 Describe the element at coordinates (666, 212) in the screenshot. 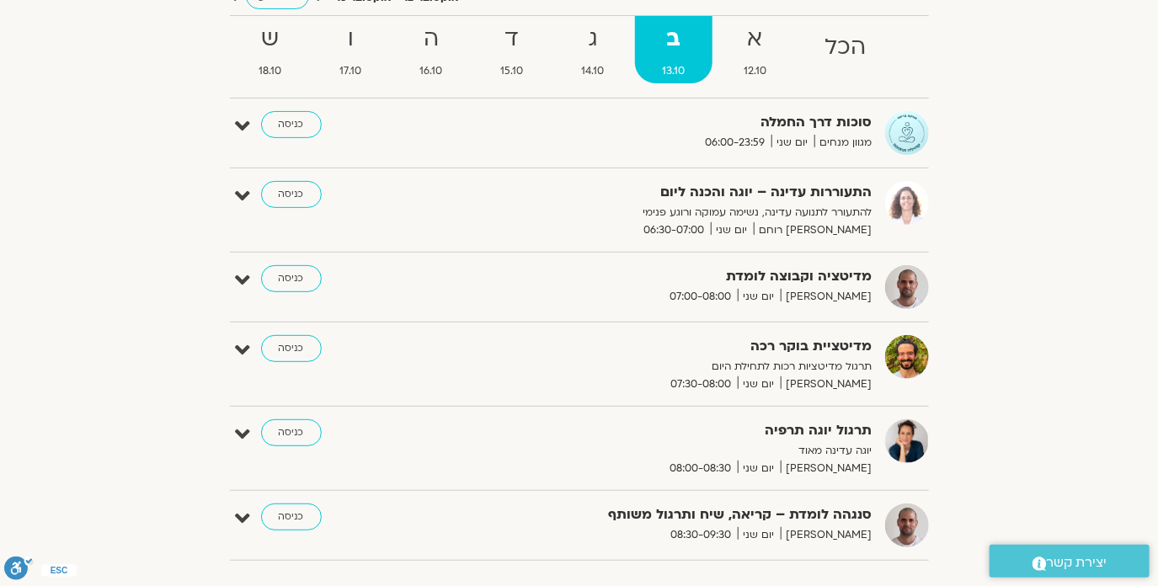

I see `p: להתעורר לתנועה עדינה, נשימה עמוקה ורוגע פנימי` at that location.